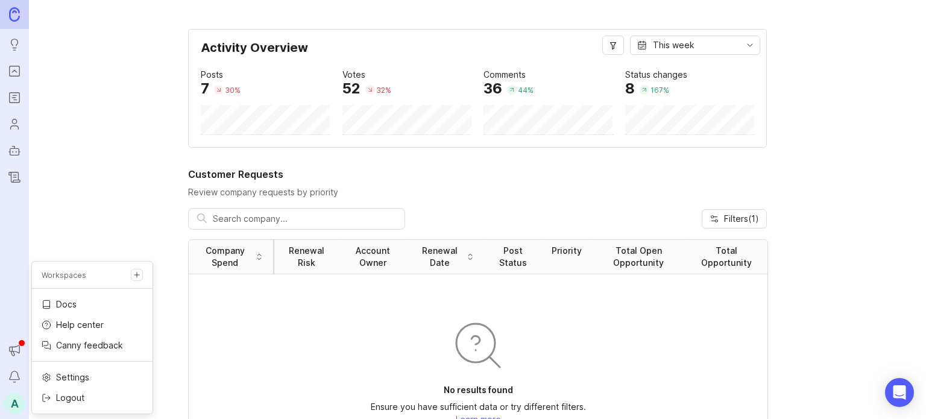 Image resolution: width=926 pixels, height=419 pixels. I want to click on div: 52, so click(351, 89).